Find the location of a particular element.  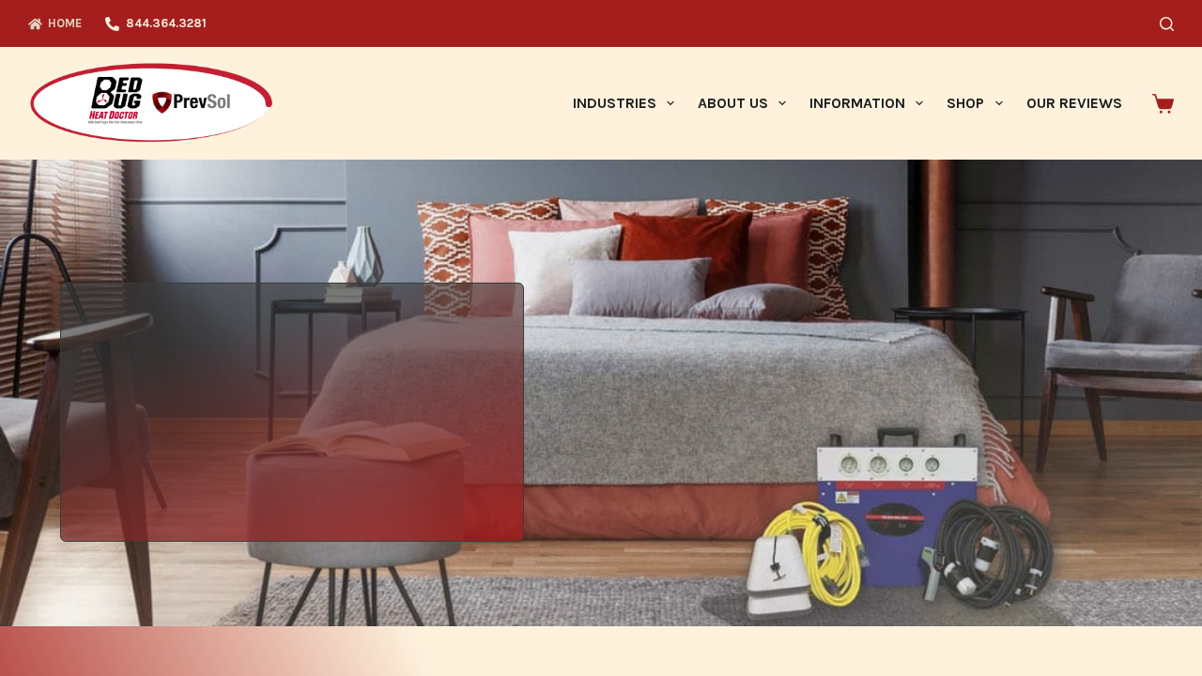

a: Our Reviews is located at coordinates (1073, 103).